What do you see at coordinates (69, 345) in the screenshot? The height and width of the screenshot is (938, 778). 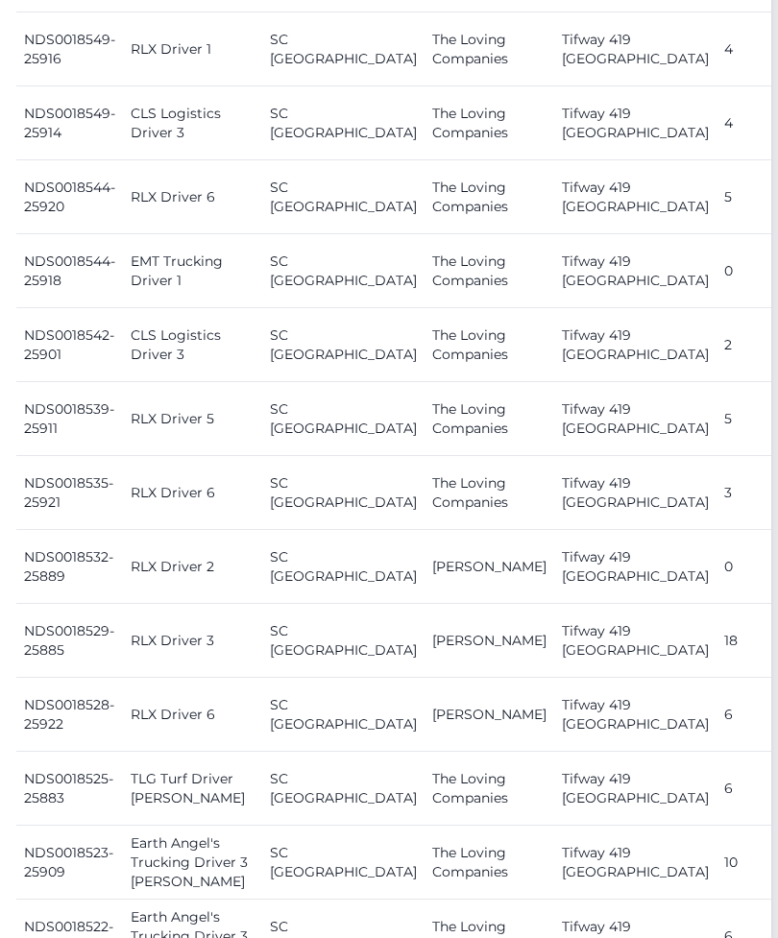 I see `td: NDS0018542-25901` at bounding box center [69, 345].